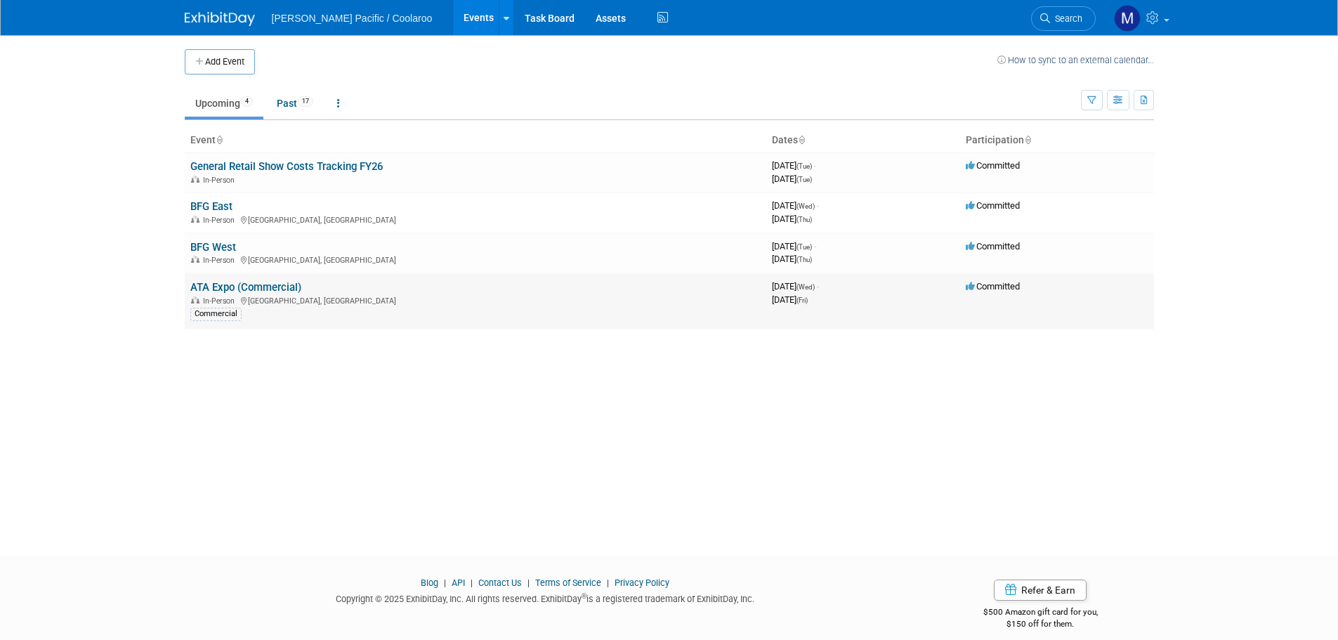 The width and height of the screenshot is (1338, 640). Describe the element at coordinates (1075, 60) in the screenshot. I see `a: How to sync to an external calendar...` at that location.